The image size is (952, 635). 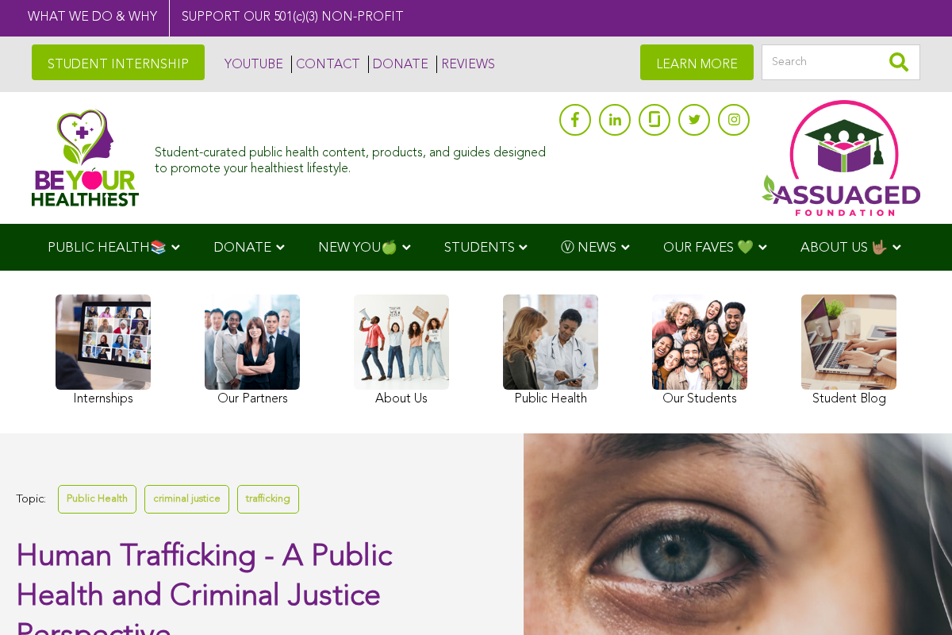 I want to click on a: YOUTUBE, so click(x=252, y=64).